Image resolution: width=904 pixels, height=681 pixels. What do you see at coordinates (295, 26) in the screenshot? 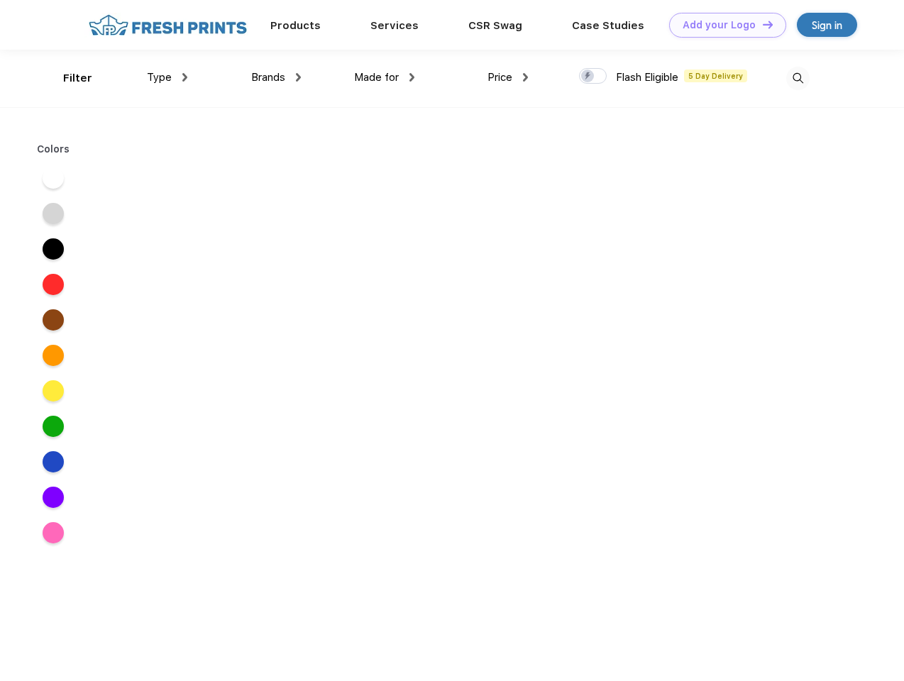
I see `a: Products` at bounding box center [295, 26].